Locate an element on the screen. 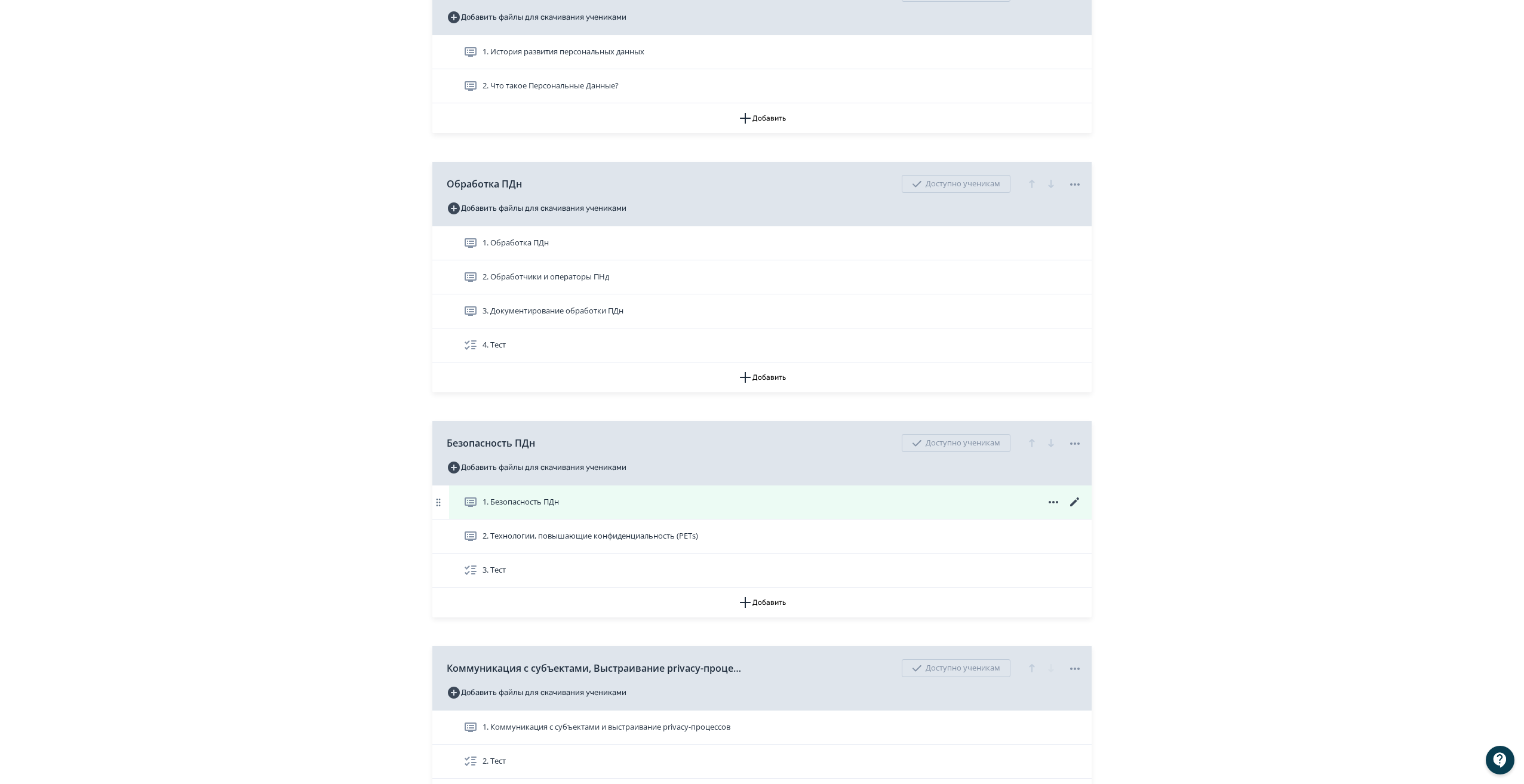 The height and width of the screenshot is (784, 1524). div: 3. Документирование обработки ПДн is located at coordinates (762, 311).